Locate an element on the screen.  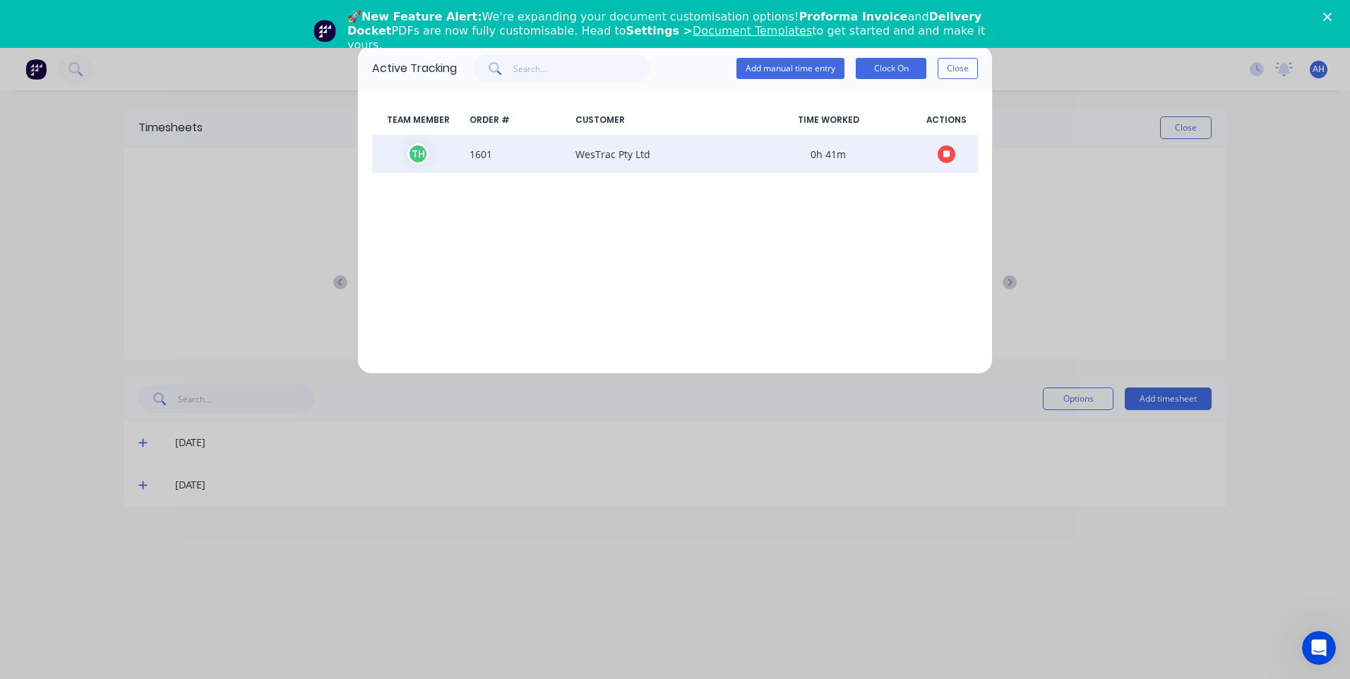
button: Close is located at coordinates (957, 68).